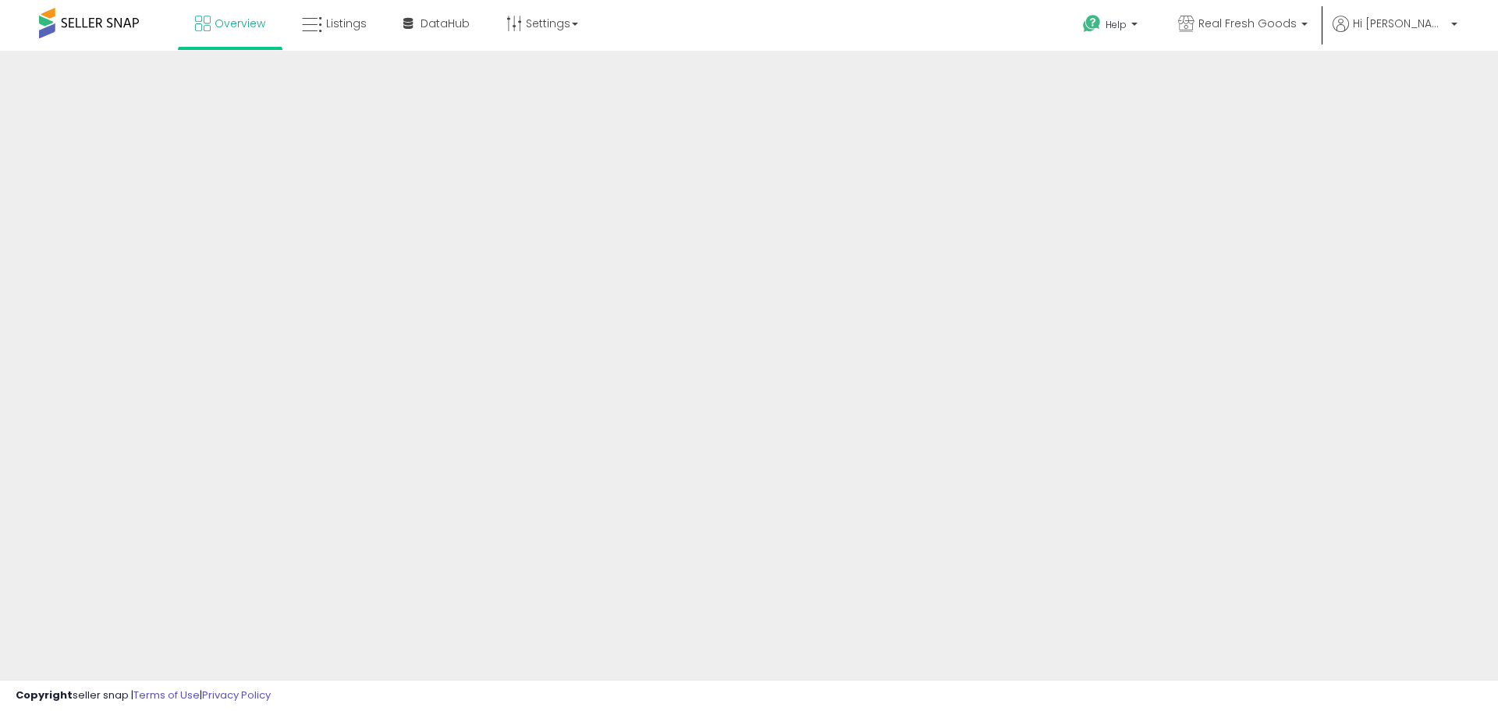 This screenshot has width=1498, height=711. What do you see at coordinates (445, 23) in the screenshot?
I see `span: DataHub` at bounding box center [445, 23].